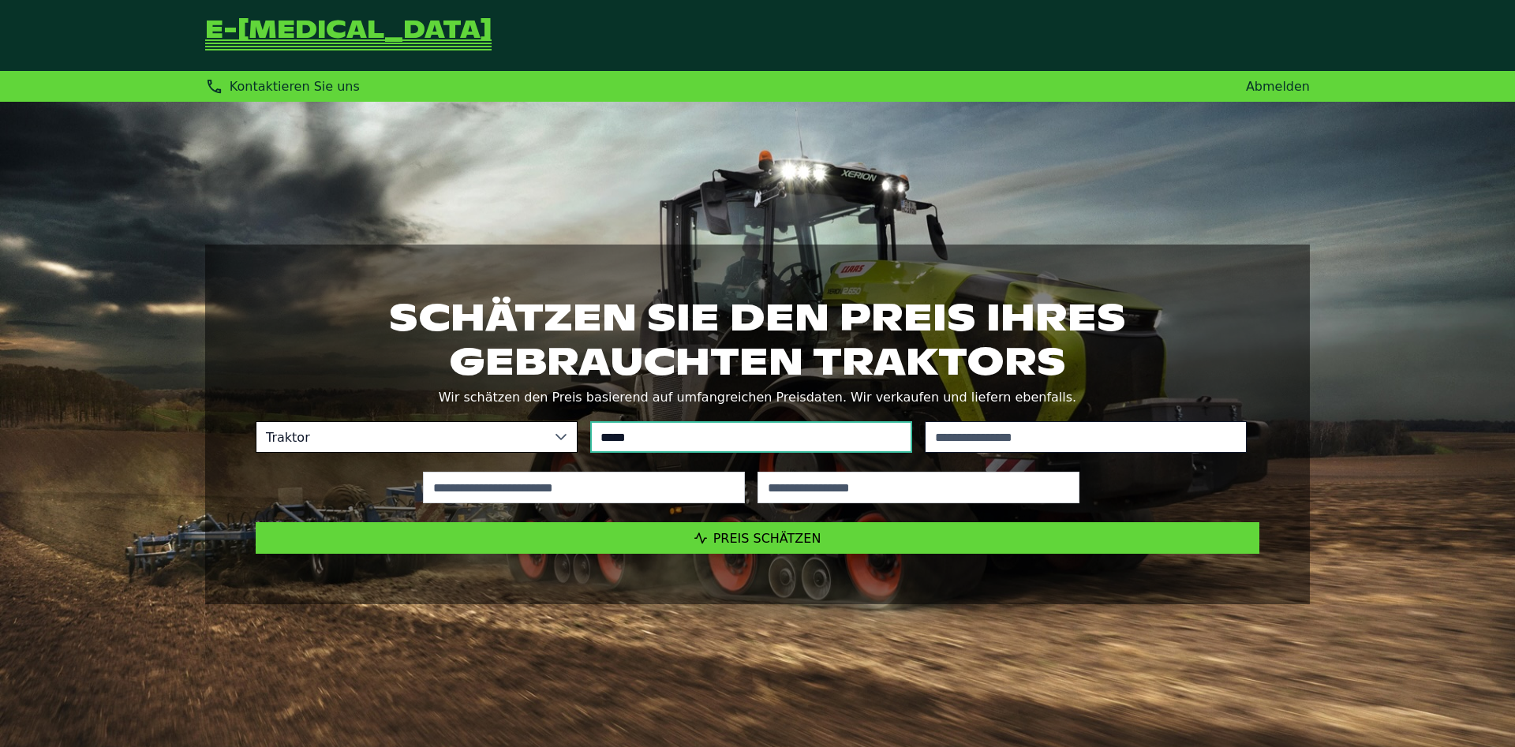 This screenshot has width=1515, height=747. What do you see at coordinates (282, 86) in the screenshot?
I see `div: Kontaktieren Sie uns` at bounding box center [282, 86].